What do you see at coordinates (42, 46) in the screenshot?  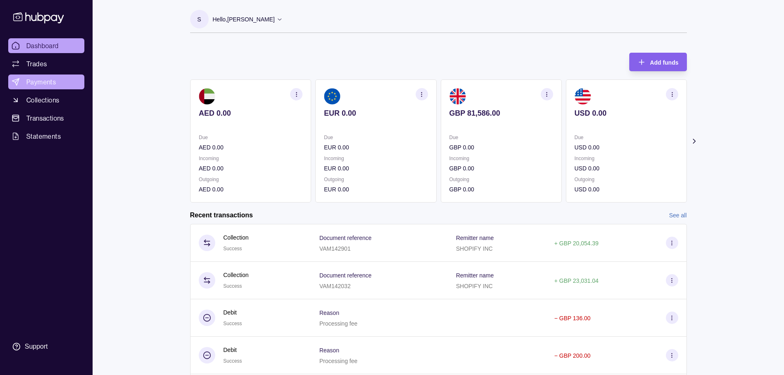 I see `span: Dashboard` at bounding box center [42, 46].